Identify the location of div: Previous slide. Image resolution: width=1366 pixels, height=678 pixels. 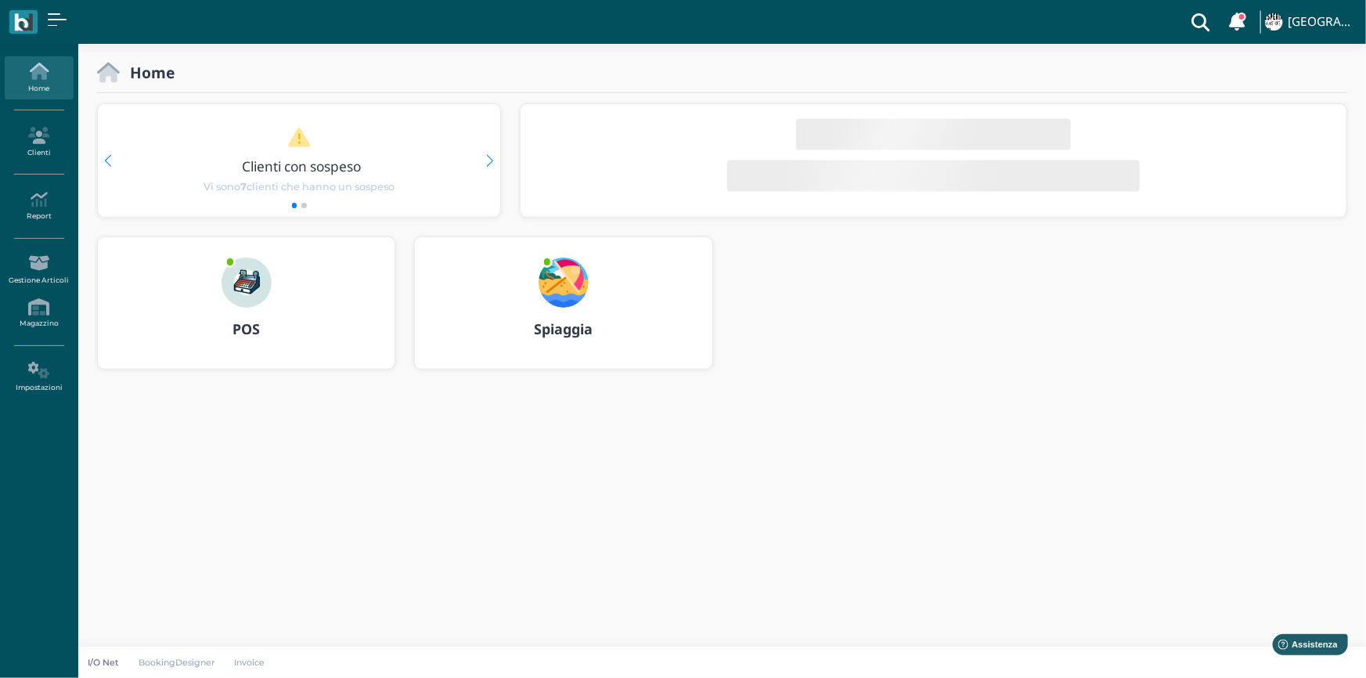
(107, 160).